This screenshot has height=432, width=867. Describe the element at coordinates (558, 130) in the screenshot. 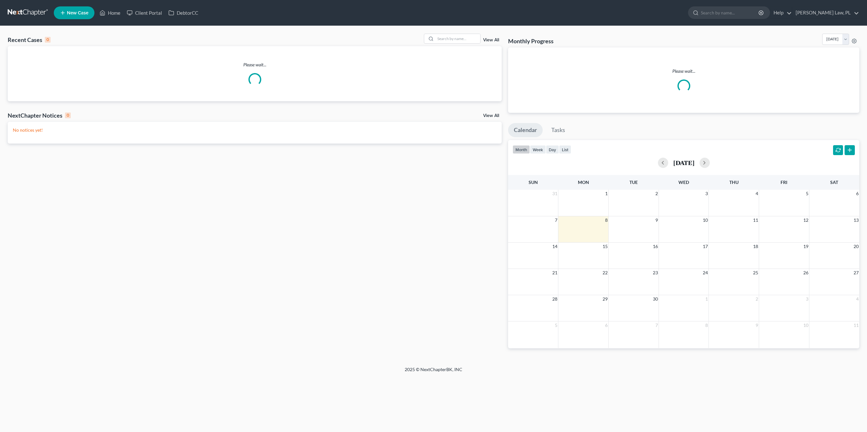

I see `a: Tasks` at that location.